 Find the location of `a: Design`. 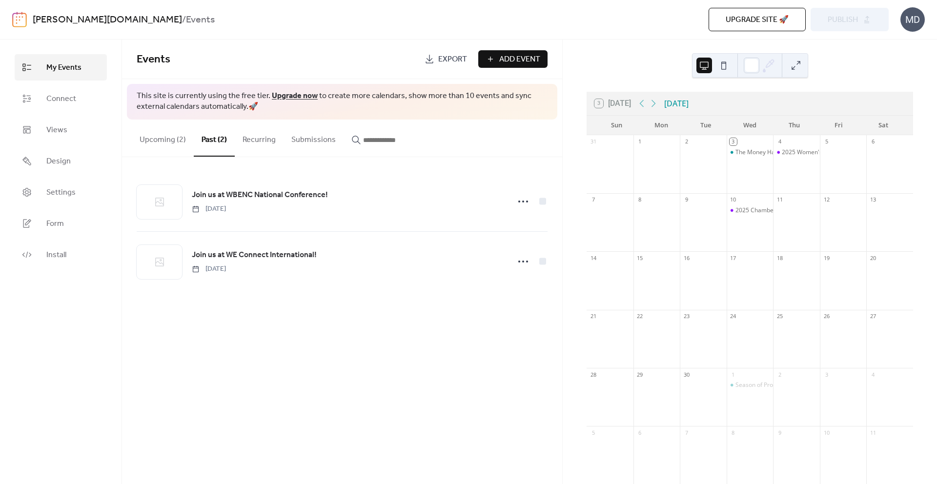

a: Design is located at coordinates (61, 161).